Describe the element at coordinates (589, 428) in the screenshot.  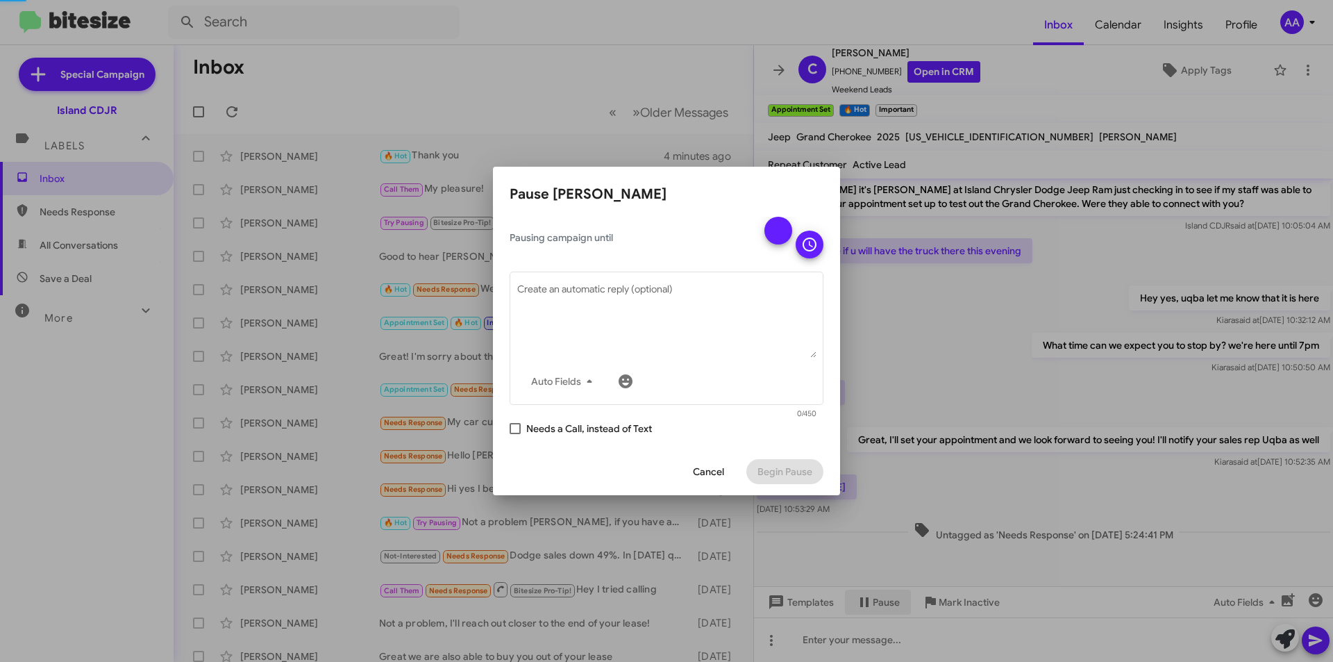
I see `span: Needs a Call, instead of Text` at that location.